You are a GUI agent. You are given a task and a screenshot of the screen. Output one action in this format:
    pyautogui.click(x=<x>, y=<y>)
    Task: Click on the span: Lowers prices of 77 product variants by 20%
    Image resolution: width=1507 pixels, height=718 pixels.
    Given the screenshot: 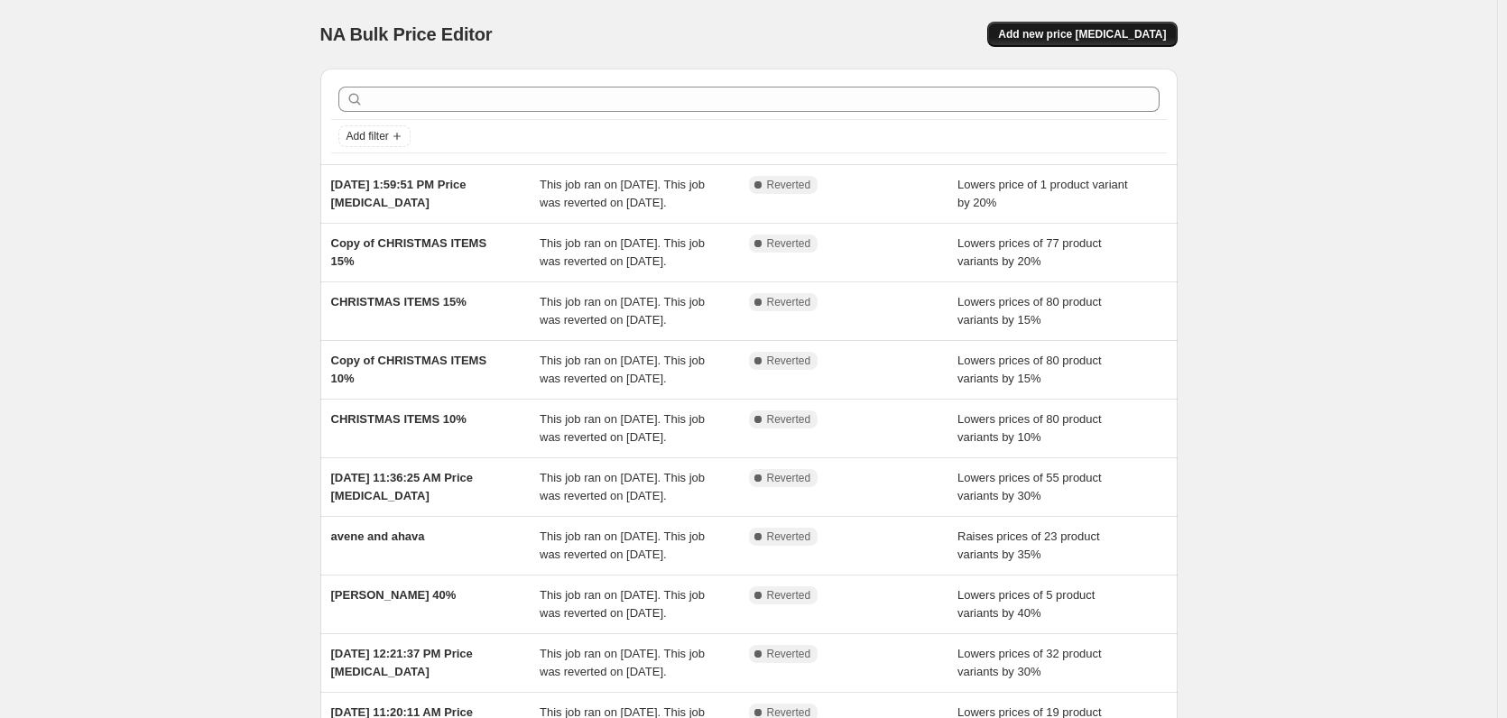 What is the action you would take?
    pyautogui.click(x=1029, y=252)
    